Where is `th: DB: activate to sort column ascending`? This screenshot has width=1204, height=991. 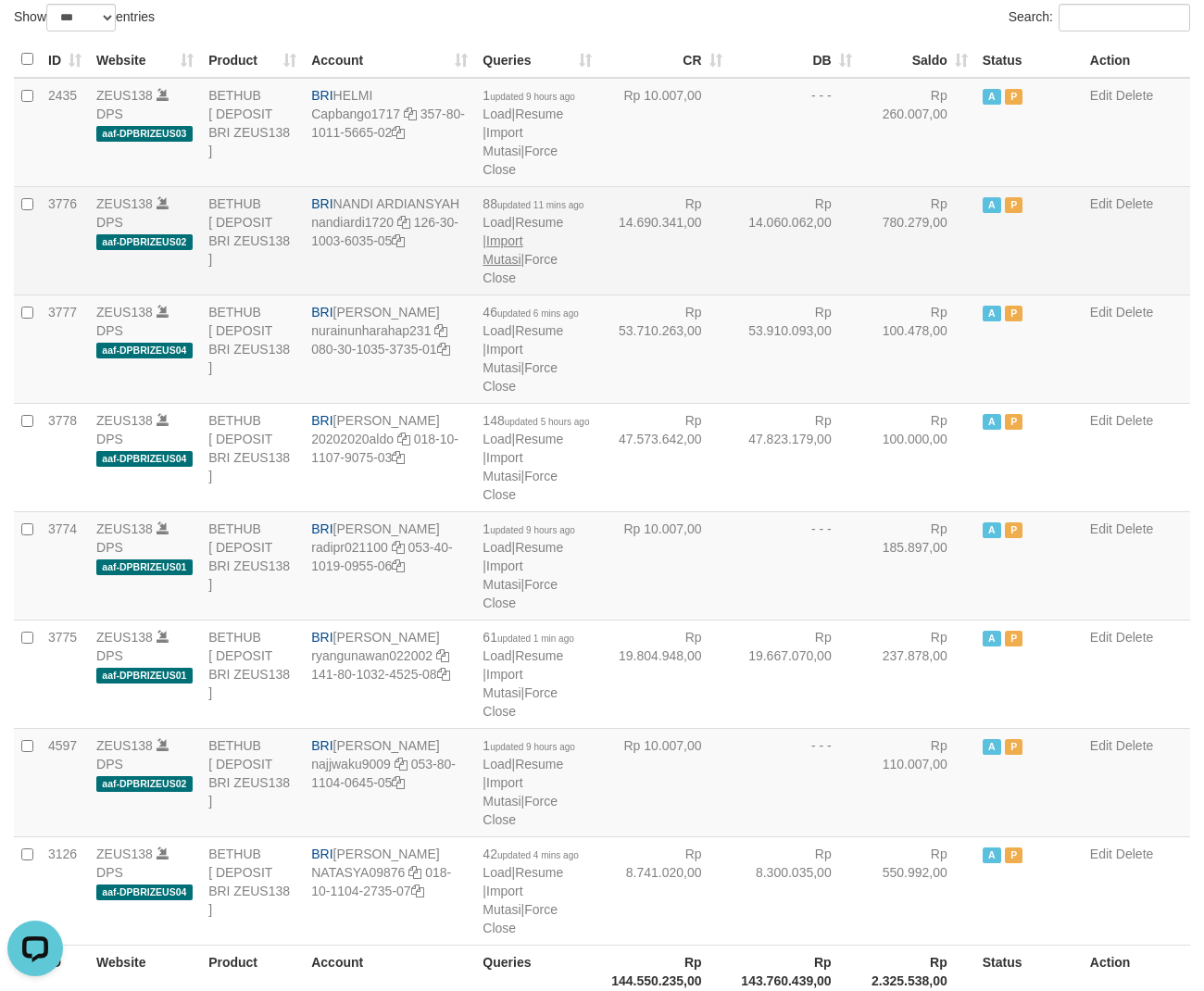
th: DB: activate to sort column ascending is located at coordinates (795, 59).